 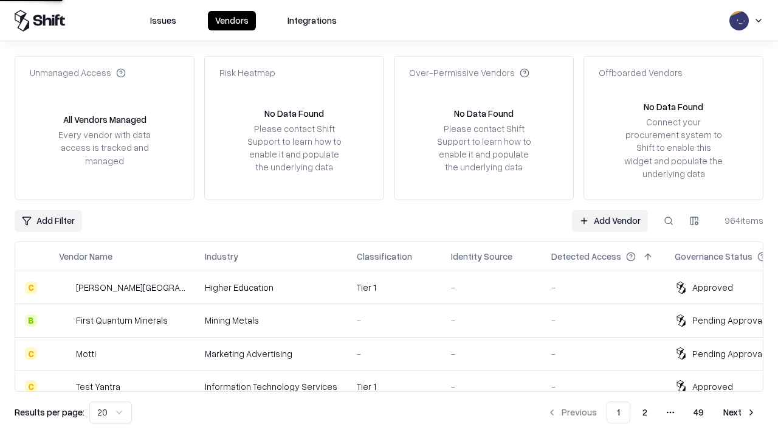 I want to click on div: Marketing Advertising, so click(x=271, y=353).